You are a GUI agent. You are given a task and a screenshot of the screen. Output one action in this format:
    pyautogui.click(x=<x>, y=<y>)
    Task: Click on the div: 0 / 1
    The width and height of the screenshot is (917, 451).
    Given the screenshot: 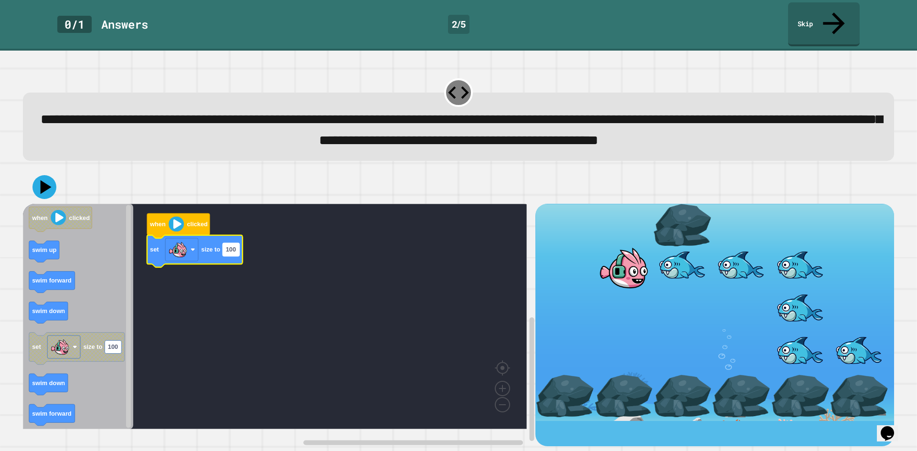 What is the action you would take?
    pyautogui.click(x=75, y=24)
    